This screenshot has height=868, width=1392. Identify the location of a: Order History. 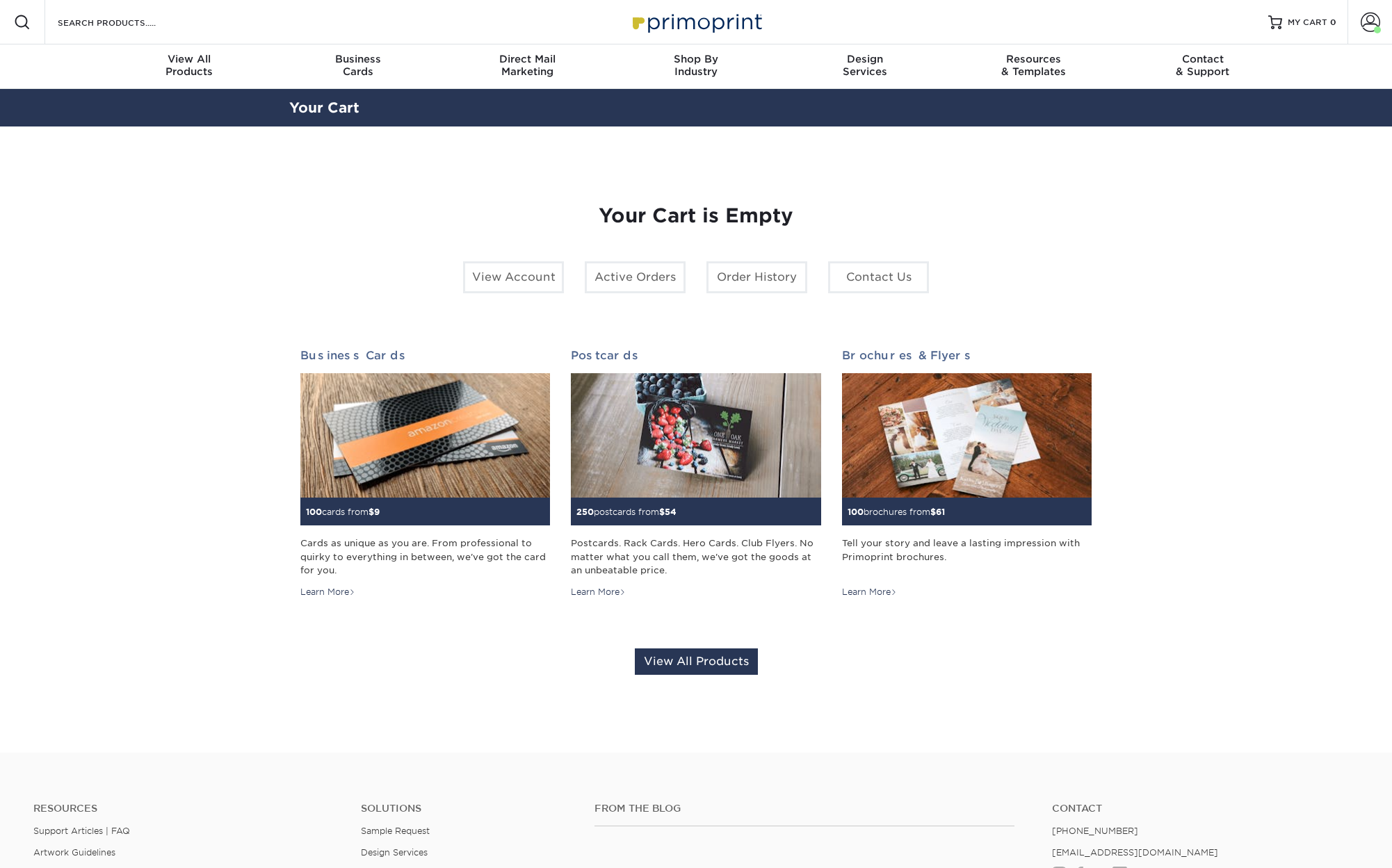
(756, 277).